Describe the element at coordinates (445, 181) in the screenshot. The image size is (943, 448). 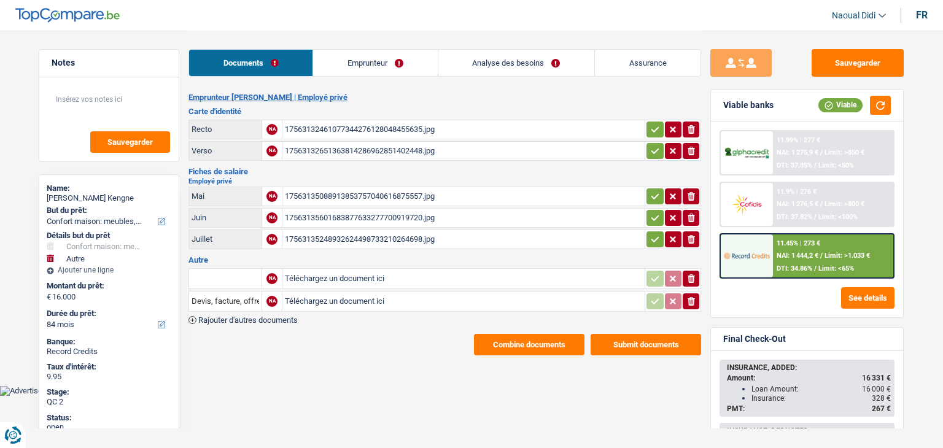
I see `h2: Employé privé` at that location.